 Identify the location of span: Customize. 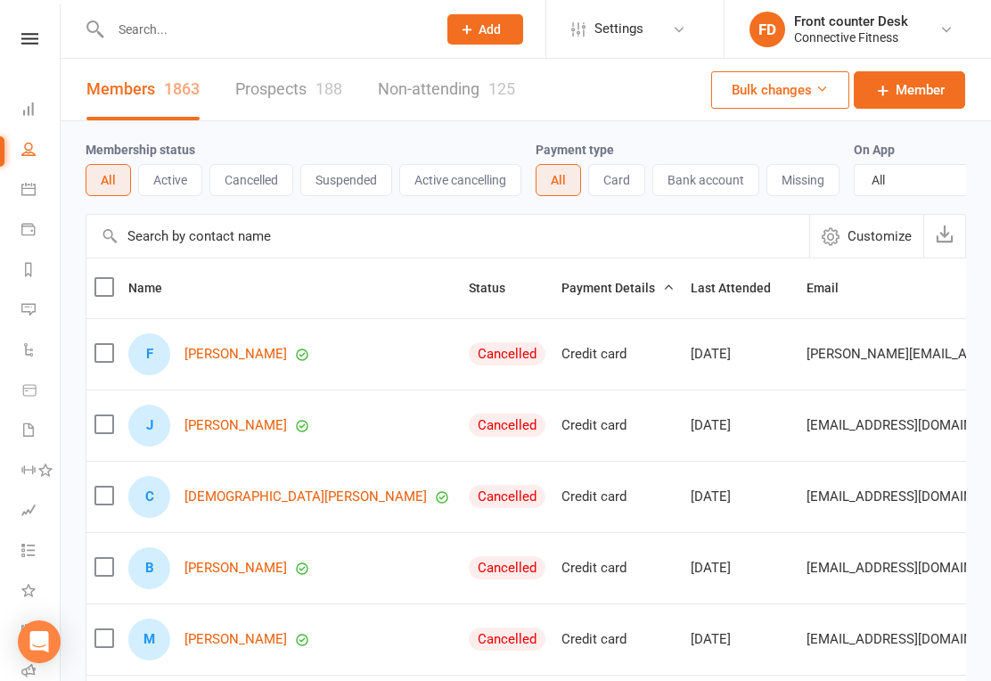
(879, 236).